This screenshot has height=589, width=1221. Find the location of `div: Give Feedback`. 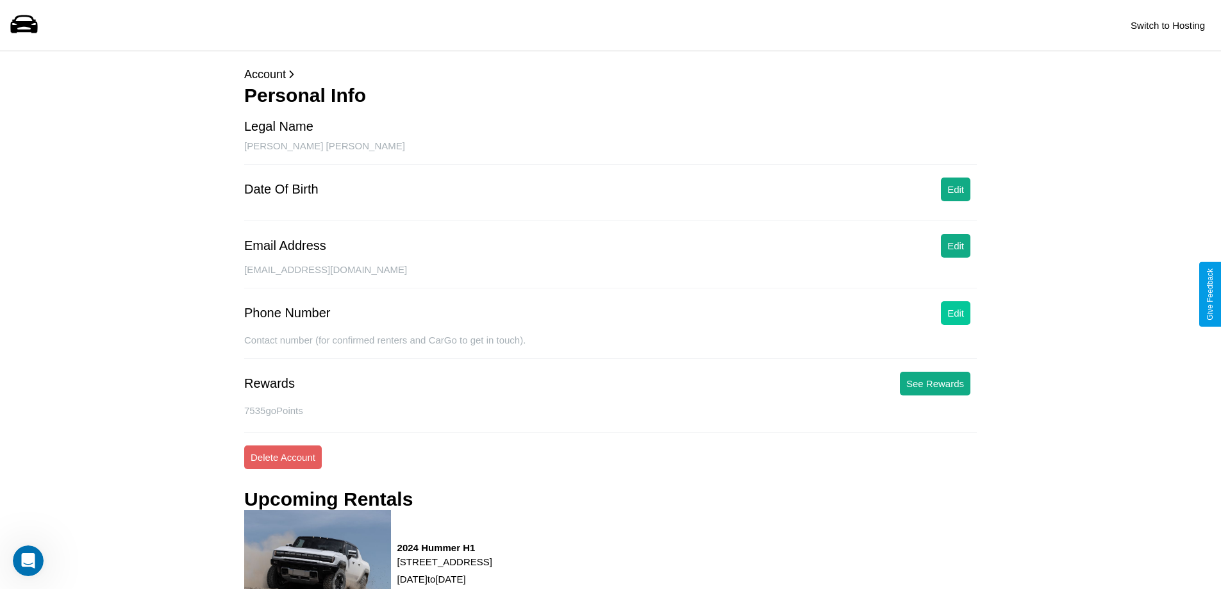

div: Give Feedback is located at coordinates (1210, 294).